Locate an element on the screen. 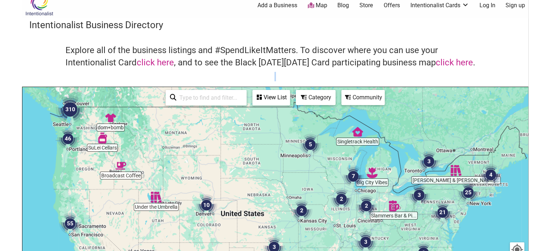 This screenshot has height=251, width=550. input: Type to find and filter... is located at coordinates (209, 98).